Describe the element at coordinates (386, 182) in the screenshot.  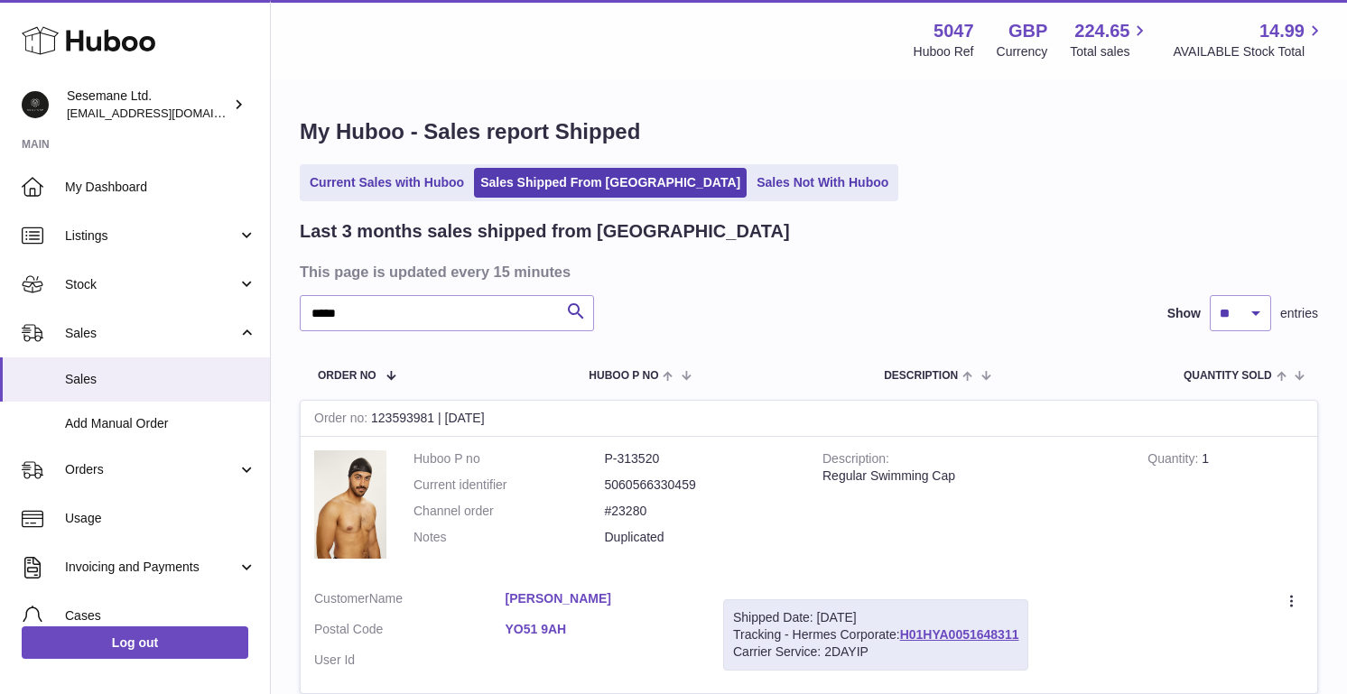
I see `a: Current Sales with Huboo` at that location.